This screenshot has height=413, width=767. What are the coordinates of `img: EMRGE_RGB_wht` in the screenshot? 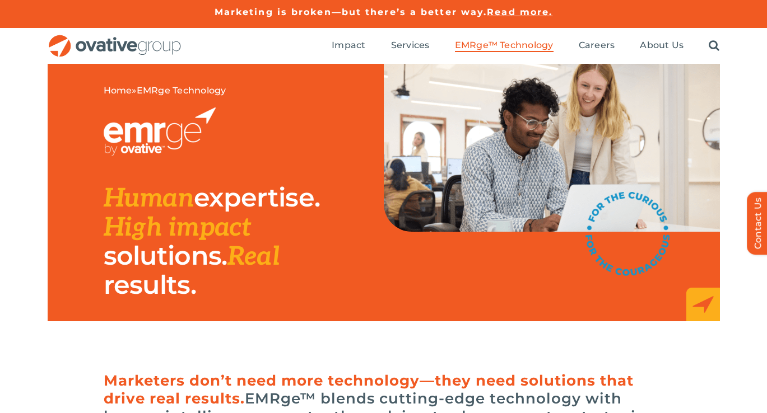 It's located at (160, 132).